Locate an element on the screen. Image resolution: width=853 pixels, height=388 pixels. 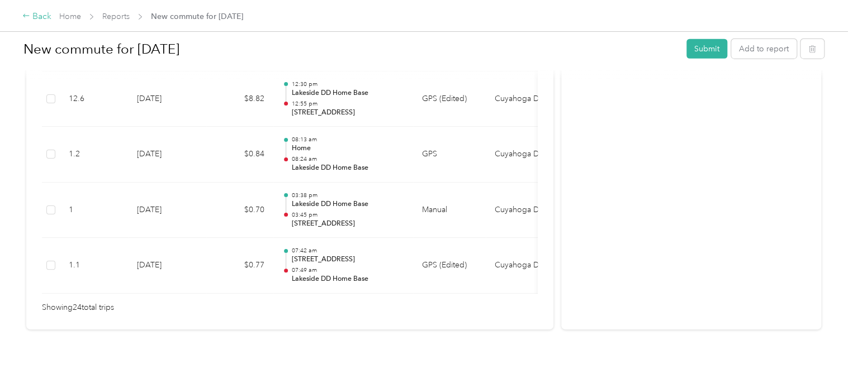
p: 03:45 pm is located at coordinates (348, 215).